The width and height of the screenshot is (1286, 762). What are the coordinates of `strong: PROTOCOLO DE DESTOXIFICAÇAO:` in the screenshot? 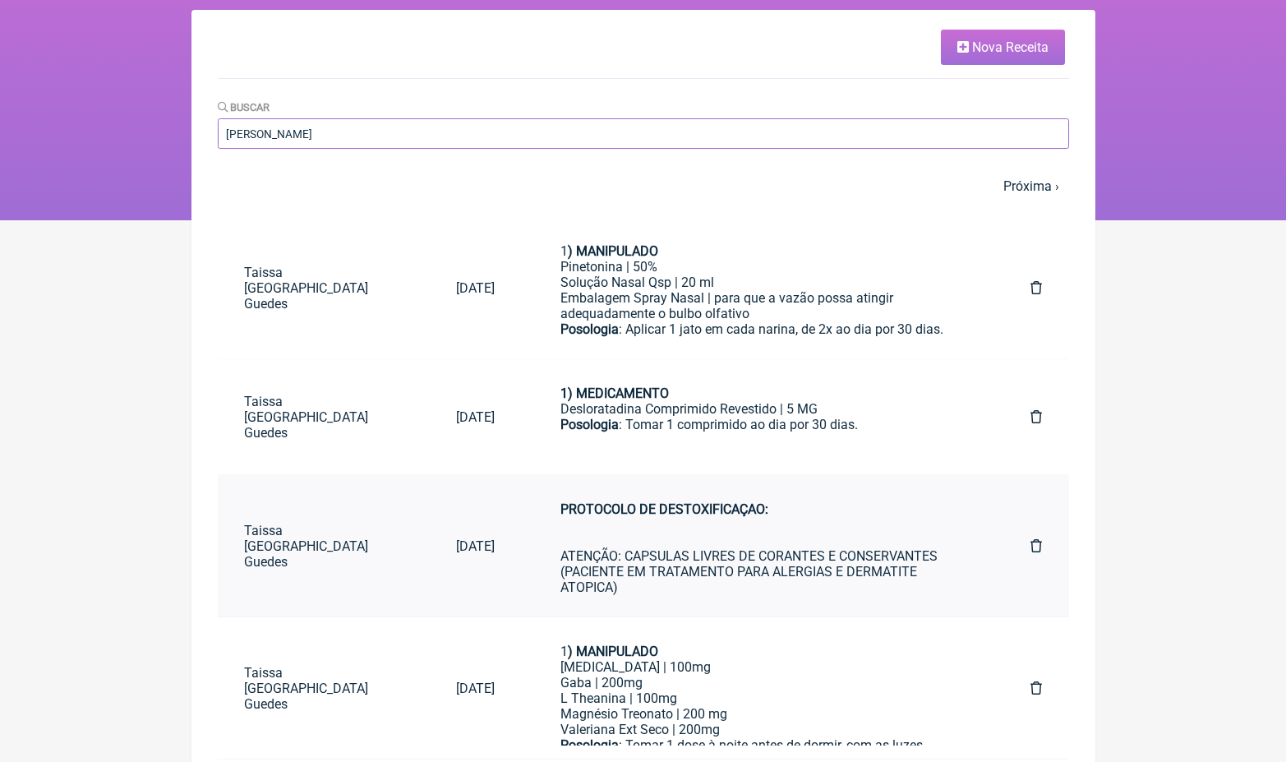 It's located at (664, 509).